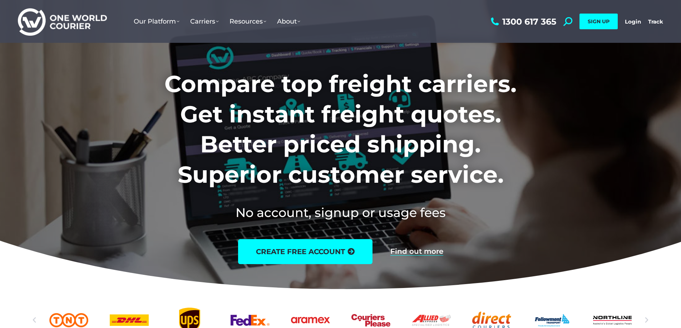 This screenshot has width=681, height=328. What do you see at coordinates (632, 21) in the screenshot?
I see `a: Login` at bounding box center [632, 21].